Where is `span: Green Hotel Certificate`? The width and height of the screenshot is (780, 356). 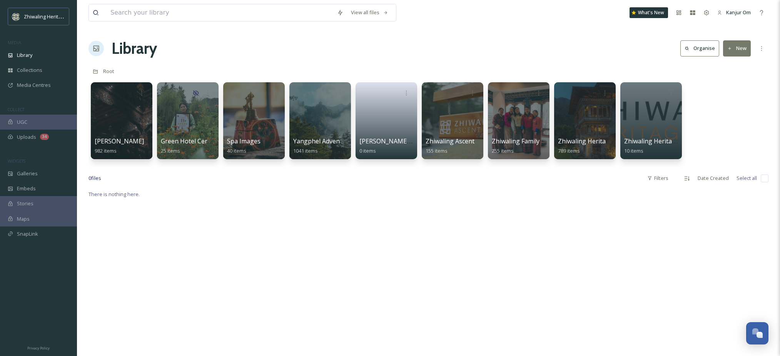
span: Green Hotel Certificate is located at coordinates (194, 141).